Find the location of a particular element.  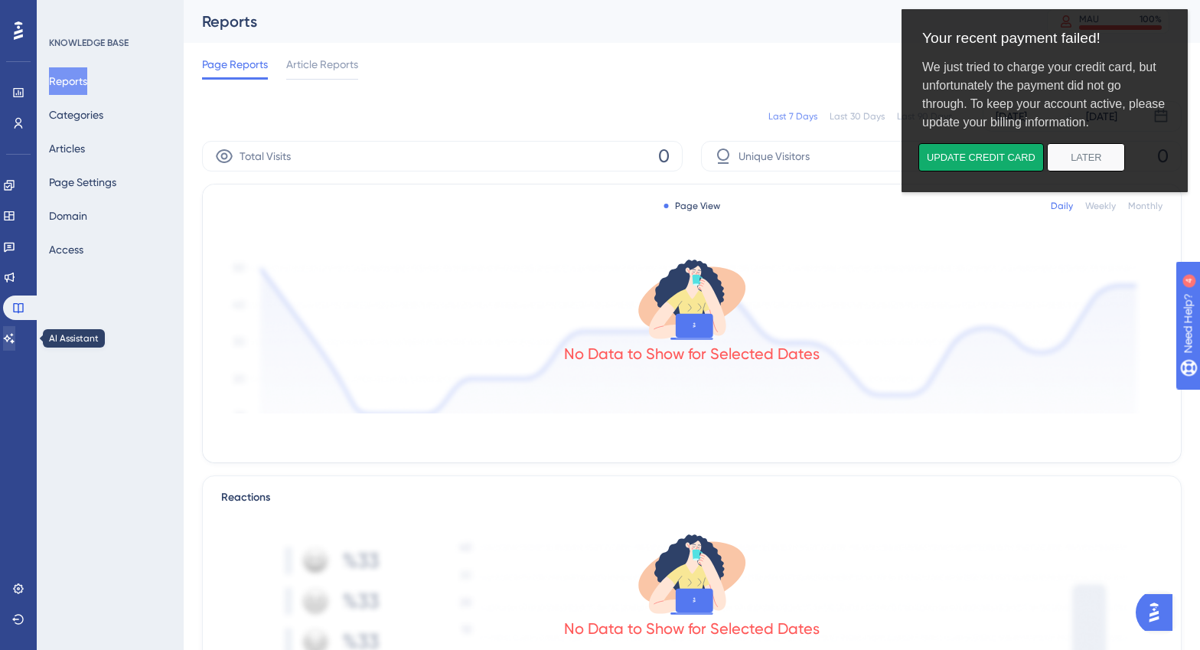

button: Later is located at coordinates (184, 157).